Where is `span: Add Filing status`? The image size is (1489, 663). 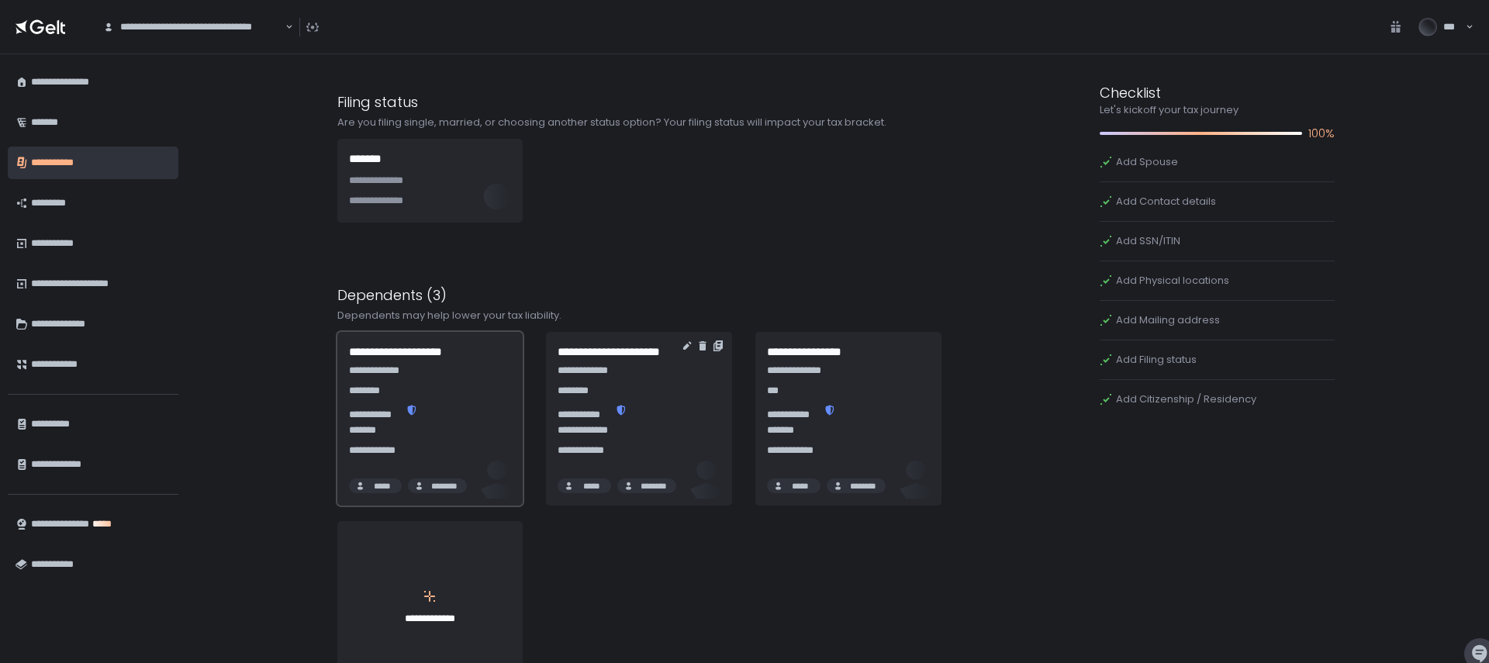
span: Add Filing status is located at coordinates (1157, 360).